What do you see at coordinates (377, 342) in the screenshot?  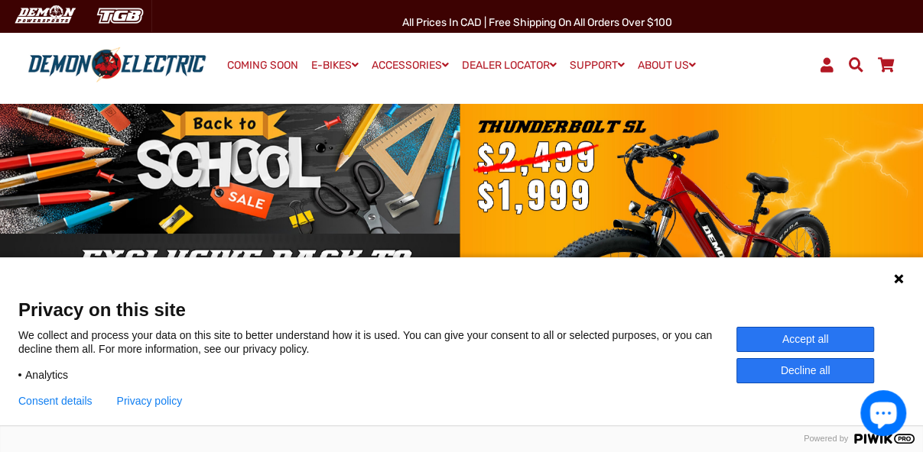 I see `p: We collect and process your data on this site to better understand how it is used. You can give y...` at bounding box center [377, 342].